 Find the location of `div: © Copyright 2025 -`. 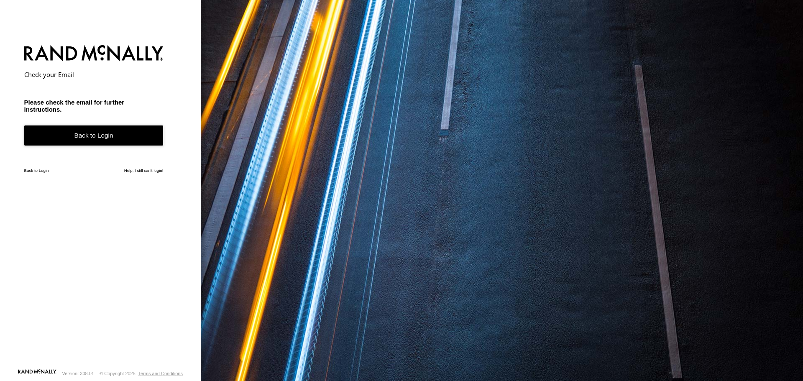

div: © Copyright 2025 - is located at coordinates (141, 374).